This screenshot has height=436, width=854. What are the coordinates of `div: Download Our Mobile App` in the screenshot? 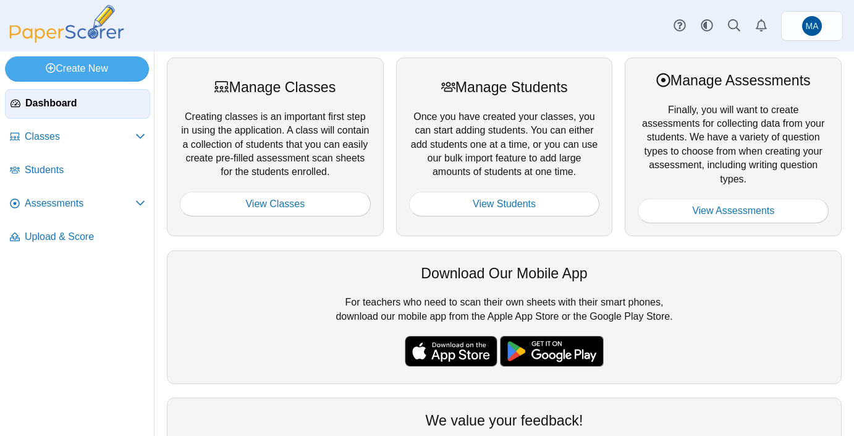 It's located at (504, 273).